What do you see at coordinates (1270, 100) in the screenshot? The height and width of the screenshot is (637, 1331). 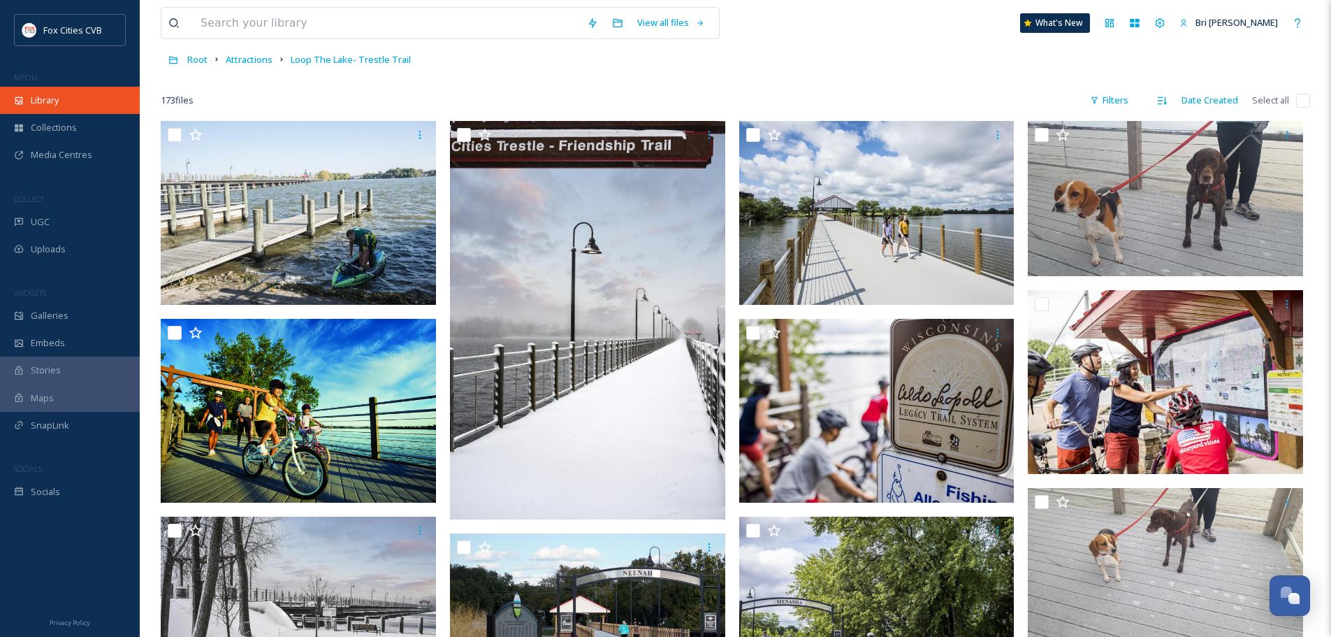 I see `span: Select all` at bounding box center [1270, 100].